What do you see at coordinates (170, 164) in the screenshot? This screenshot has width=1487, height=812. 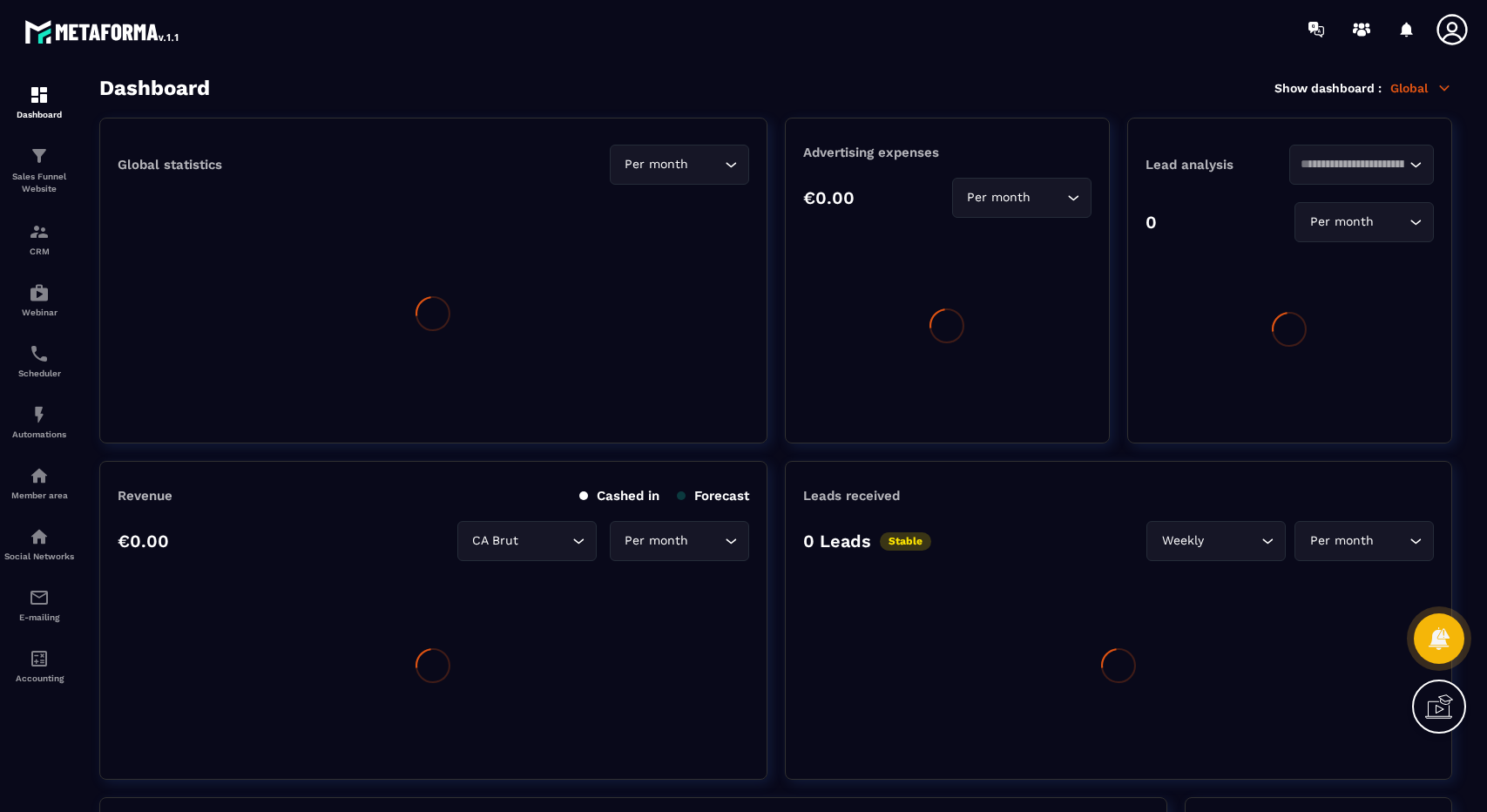 I see `p: Global statistics` at bounding box center [170, 164].